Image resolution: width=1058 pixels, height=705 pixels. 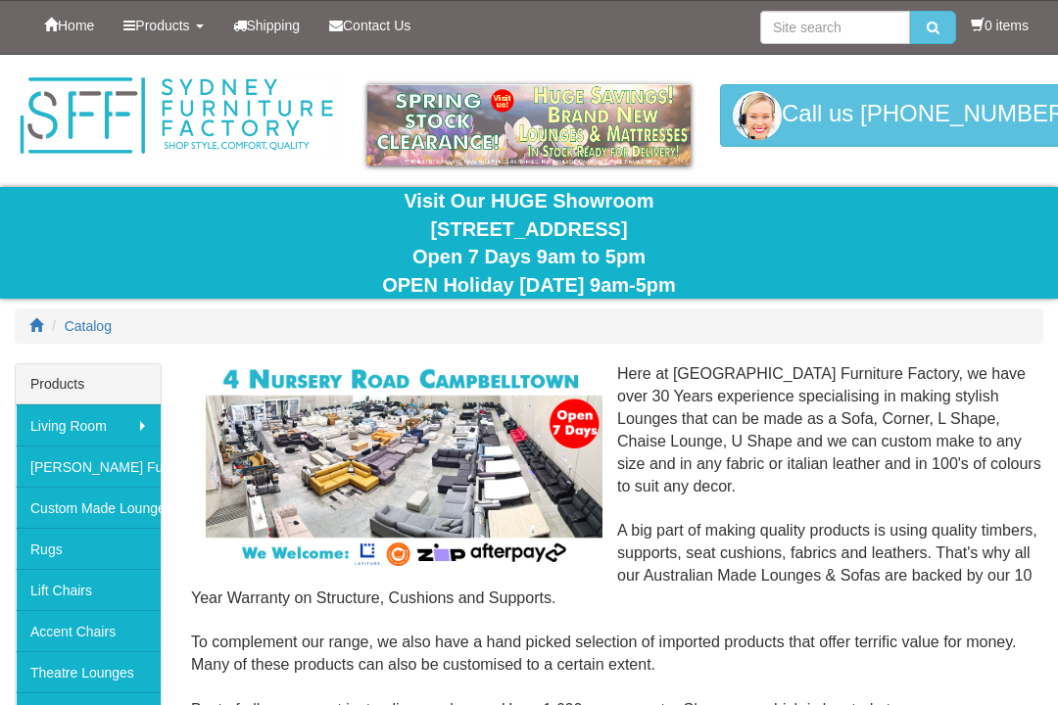 What do you see at coordinates (88, 672) in the screenshot?
I see `a: Theatre Lounges` at bounding box center [88, 672].